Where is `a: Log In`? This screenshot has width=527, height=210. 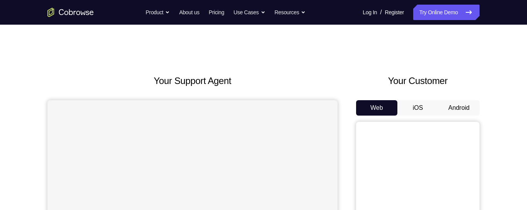 a: Log In is located at coordinates (370, 12).